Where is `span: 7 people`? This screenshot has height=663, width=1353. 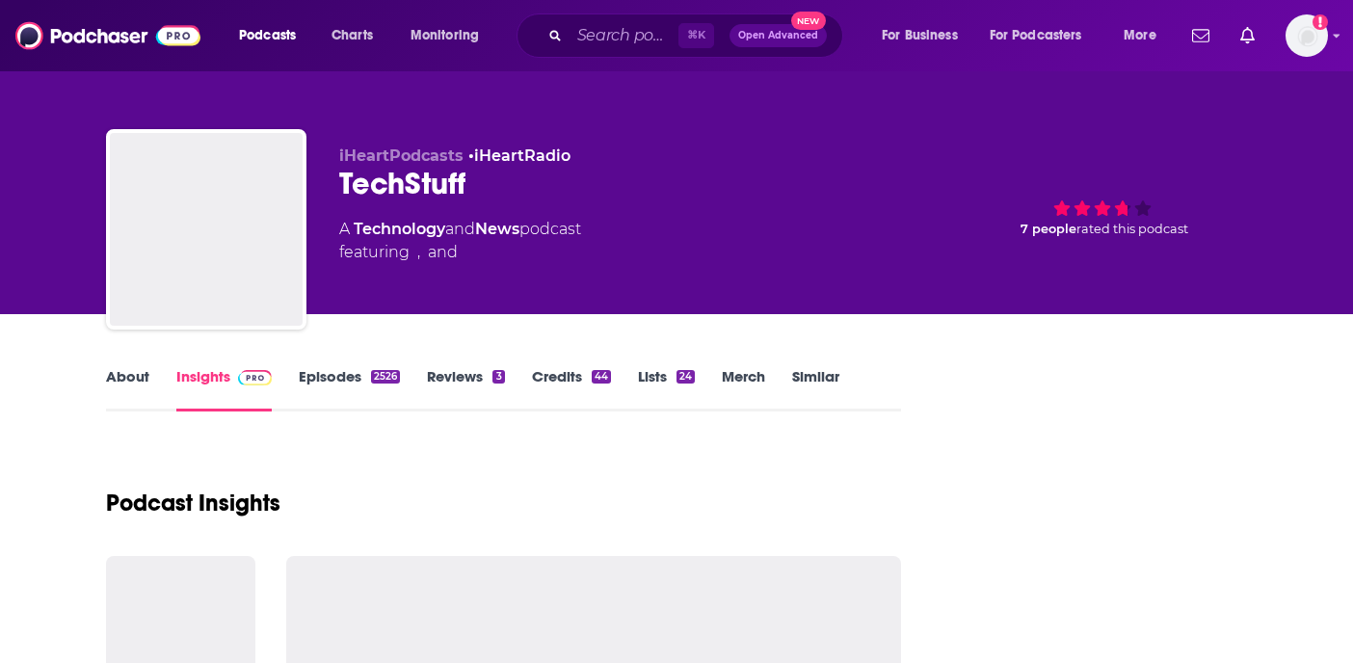 span: 7 people is located at coordinates (1049, 228).